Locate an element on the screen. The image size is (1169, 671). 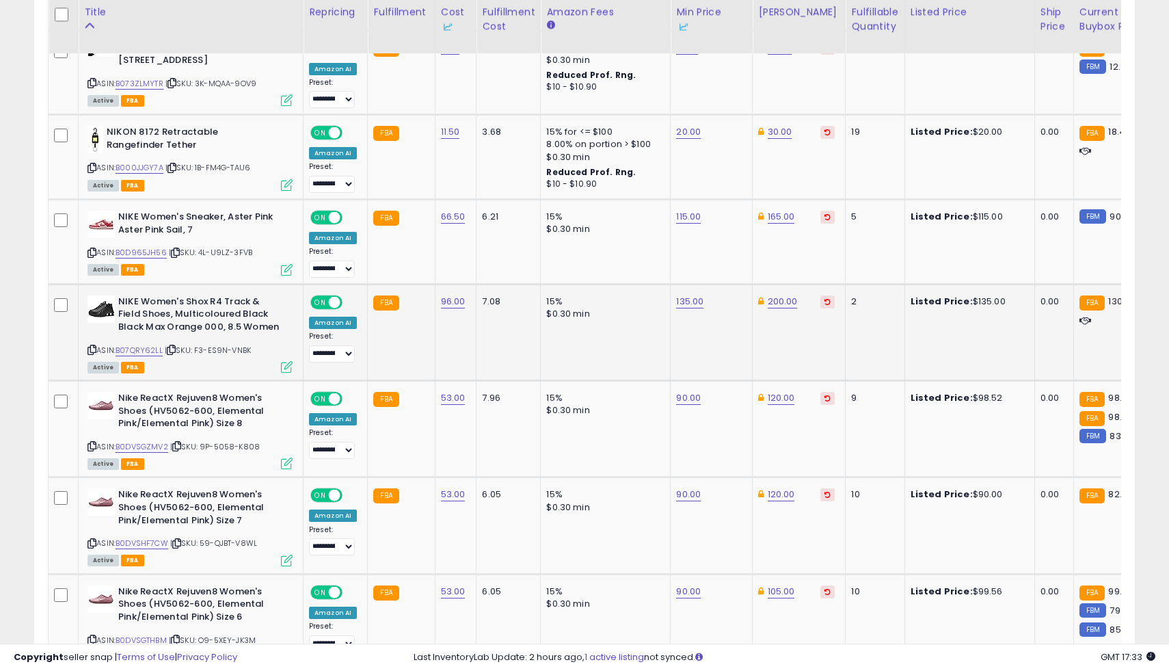
div: Fulfillable Quantity is located at coordinates (874, 19).